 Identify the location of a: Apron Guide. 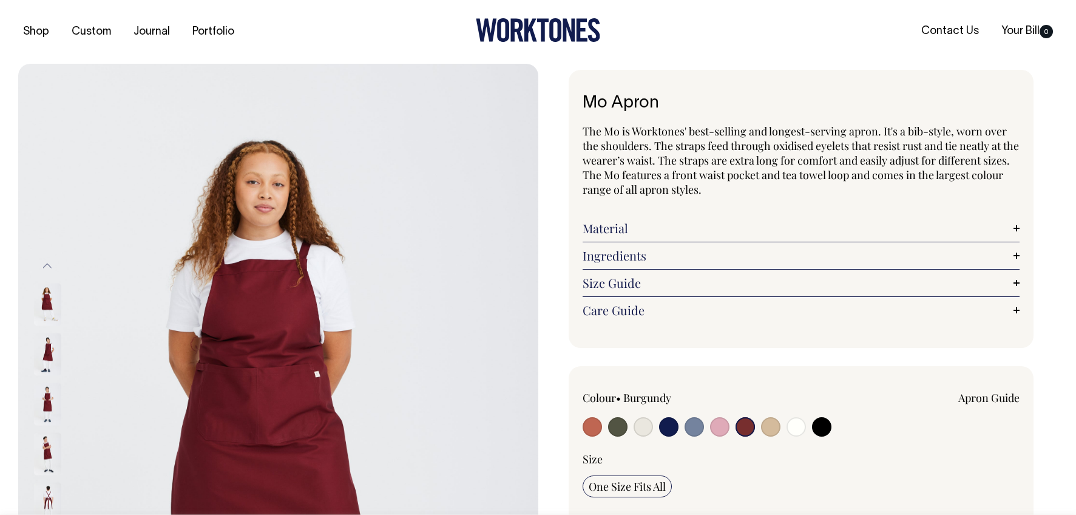
(989, 398).